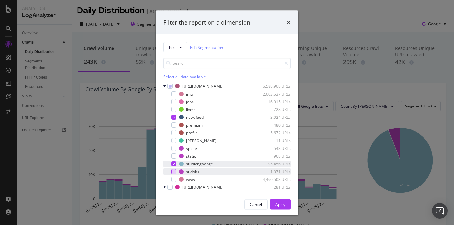 This screenshot has height=225, width=454. I want to click on div: 480 URLs, so click(275, 125).